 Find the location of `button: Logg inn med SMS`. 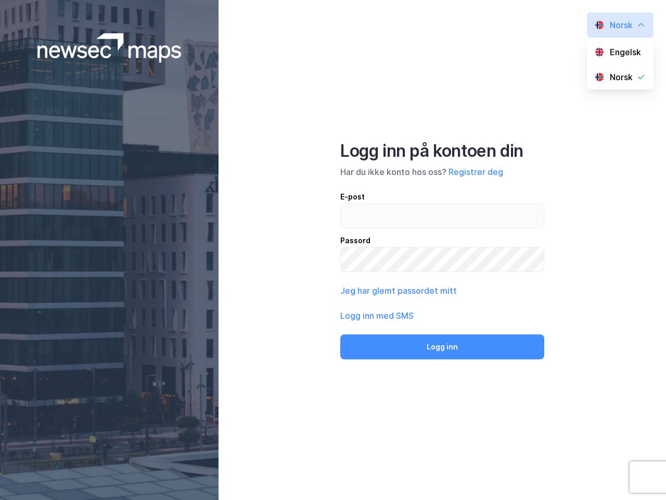

button: Logg inn med SMS is located at coordinates (377, 315).